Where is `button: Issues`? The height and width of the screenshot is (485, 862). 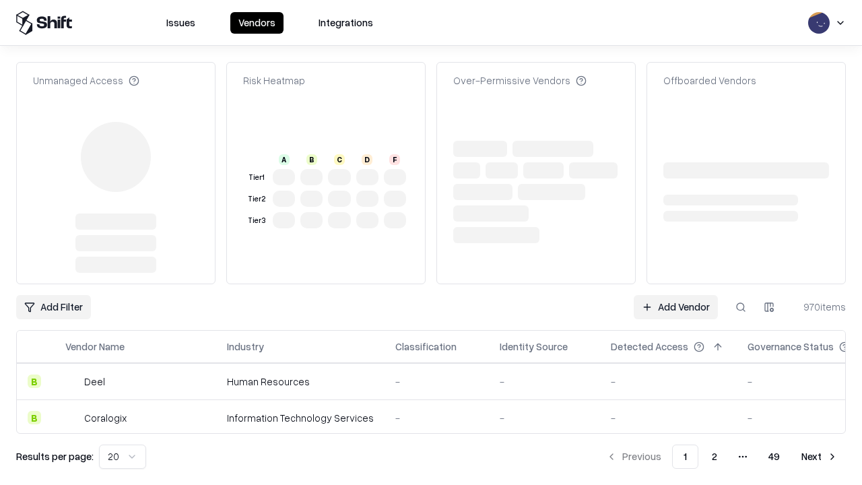 button: Issues is located at coordinates (180, 23).